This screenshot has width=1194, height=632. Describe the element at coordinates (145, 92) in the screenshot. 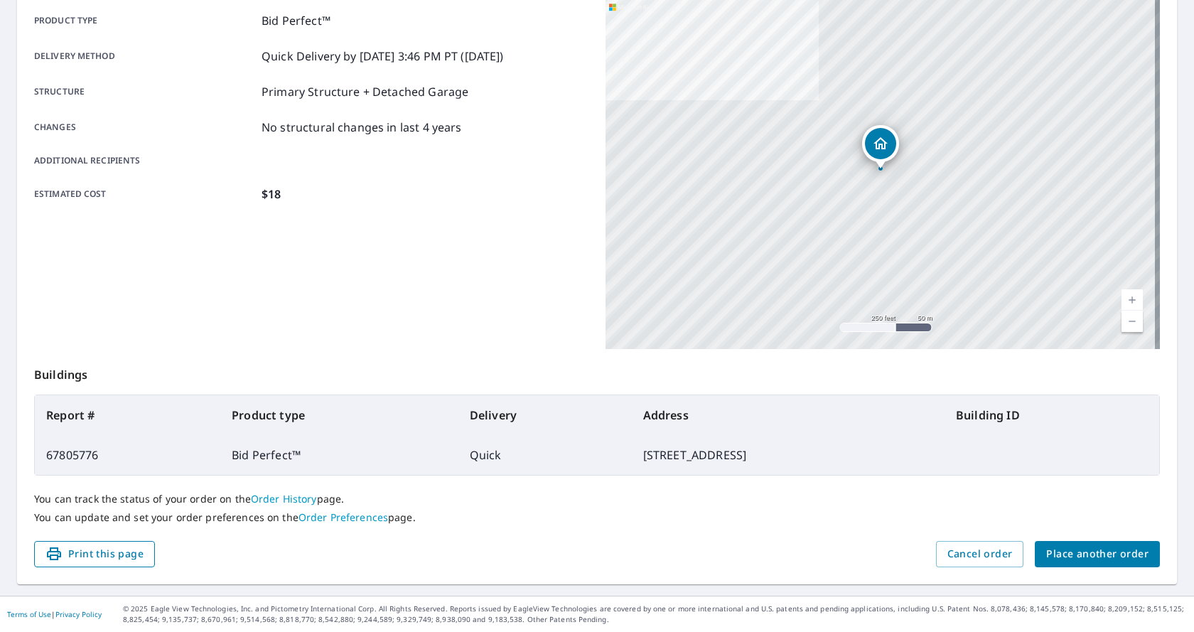

I see `p: Structure` at that location.